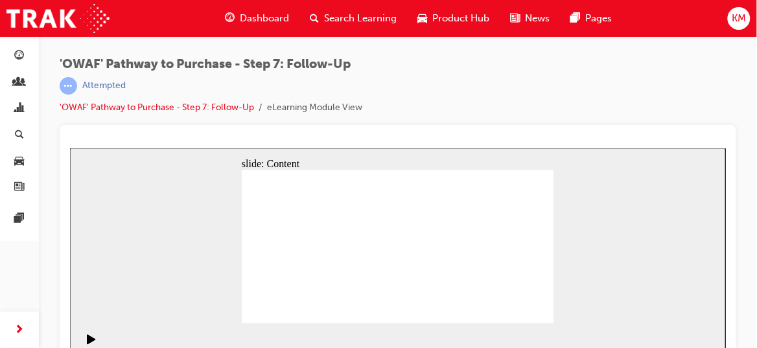 This screenshot has height=348, width=757. I want to click on span: Product Hub, so click(461, 18).